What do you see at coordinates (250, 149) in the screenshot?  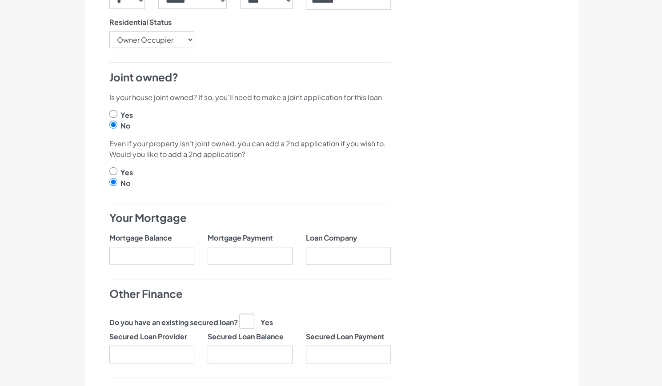 I see `p: Even if your property isn't joint owned, you can add a 2nd application if you wish to. Would you ...` at bounding box center [250, 149].